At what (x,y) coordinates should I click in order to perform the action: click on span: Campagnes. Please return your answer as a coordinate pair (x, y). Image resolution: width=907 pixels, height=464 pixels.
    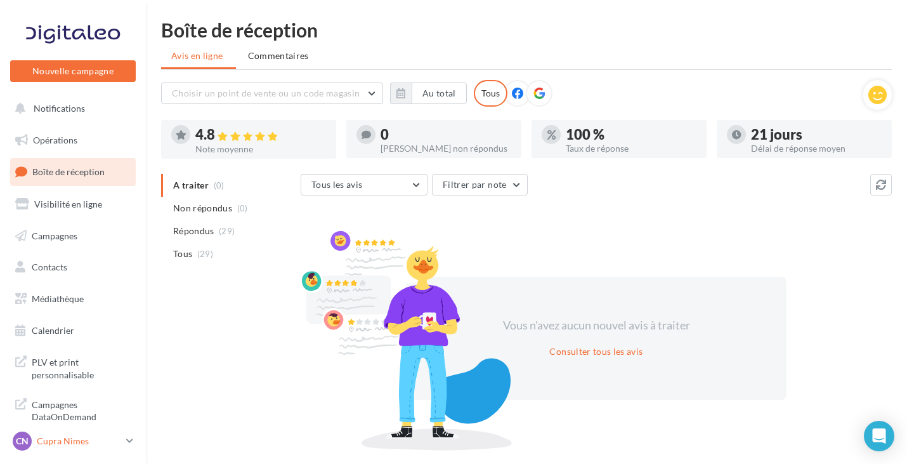
    Looking at the image, I should click on (55, 235).